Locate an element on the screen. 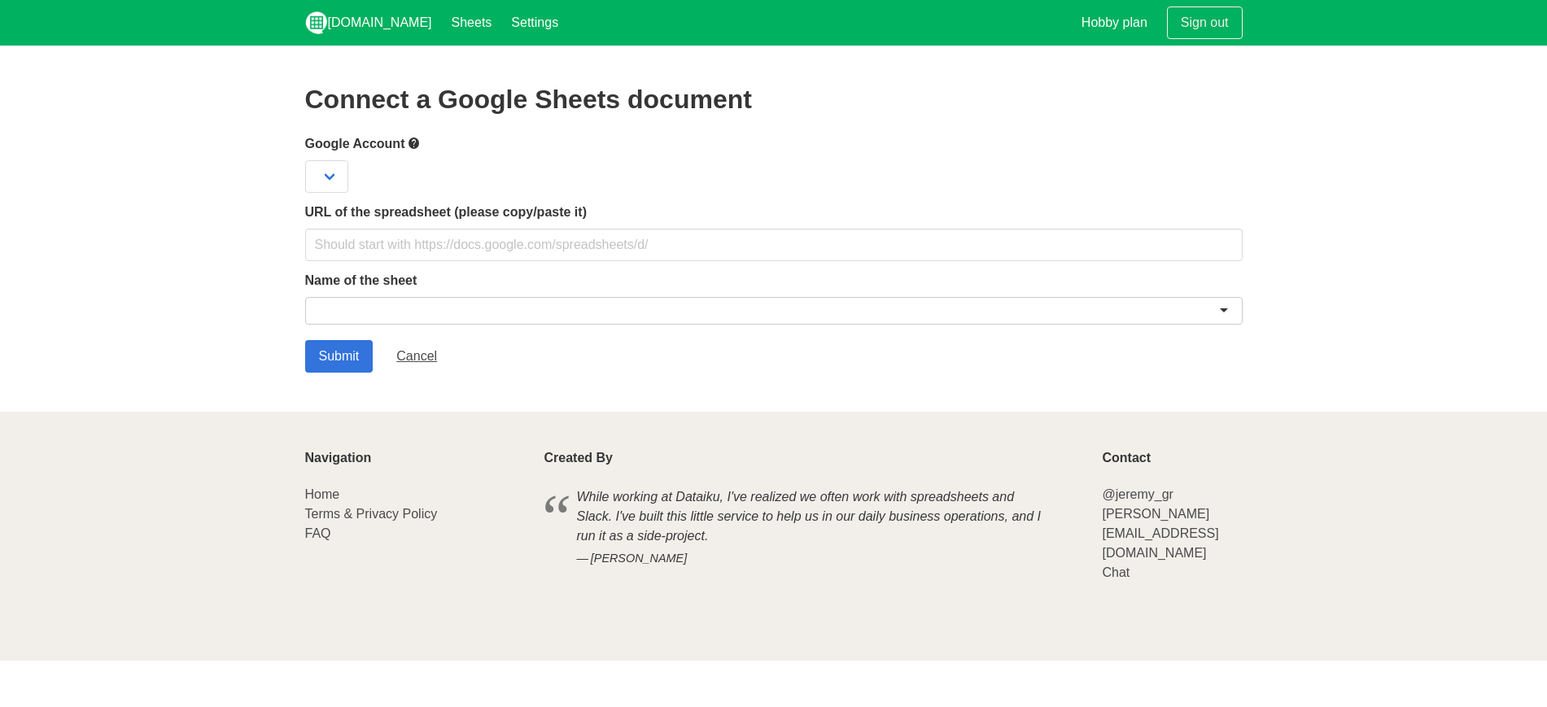  a: @jeremy_gr is located at coordinates (1137, 494).